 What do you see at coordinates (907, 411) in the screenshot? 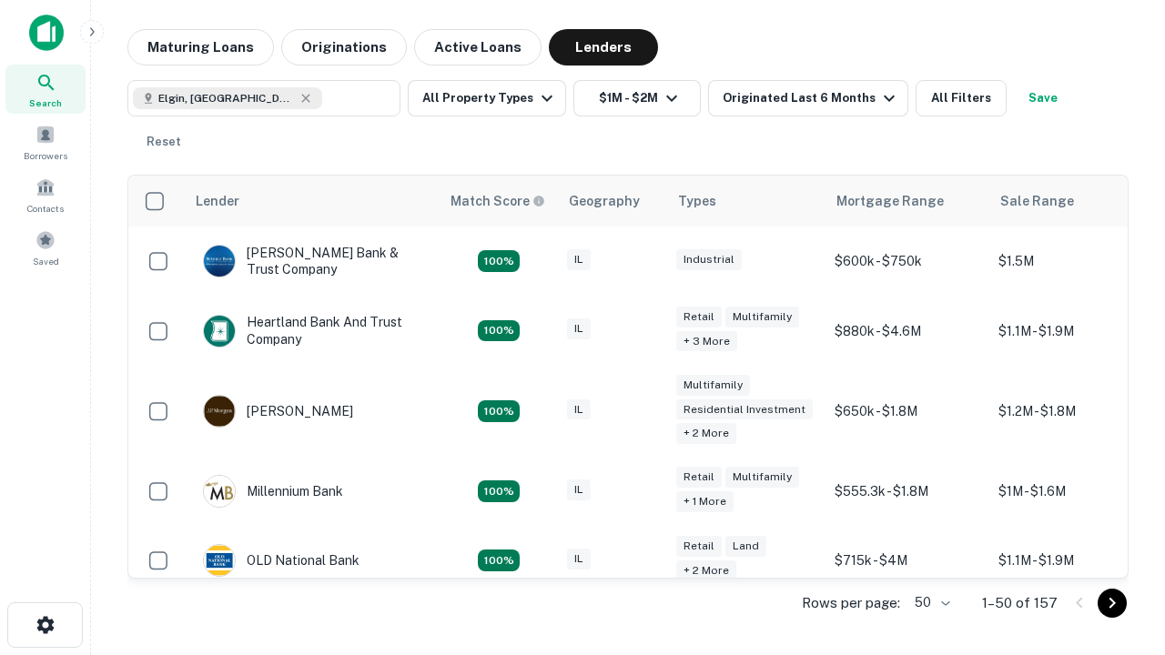
I see `td: $650k - $1.8M` at bounding box center [907, 411].